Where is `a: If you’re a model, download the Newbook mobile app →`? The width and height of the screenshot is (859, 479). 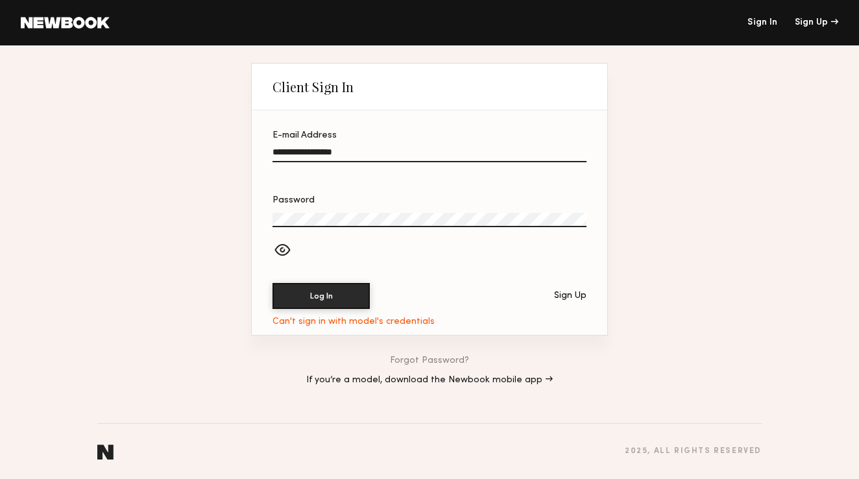
a: If you’re a model, download the Newbook mobile app → is located at coordinates (429, 380).